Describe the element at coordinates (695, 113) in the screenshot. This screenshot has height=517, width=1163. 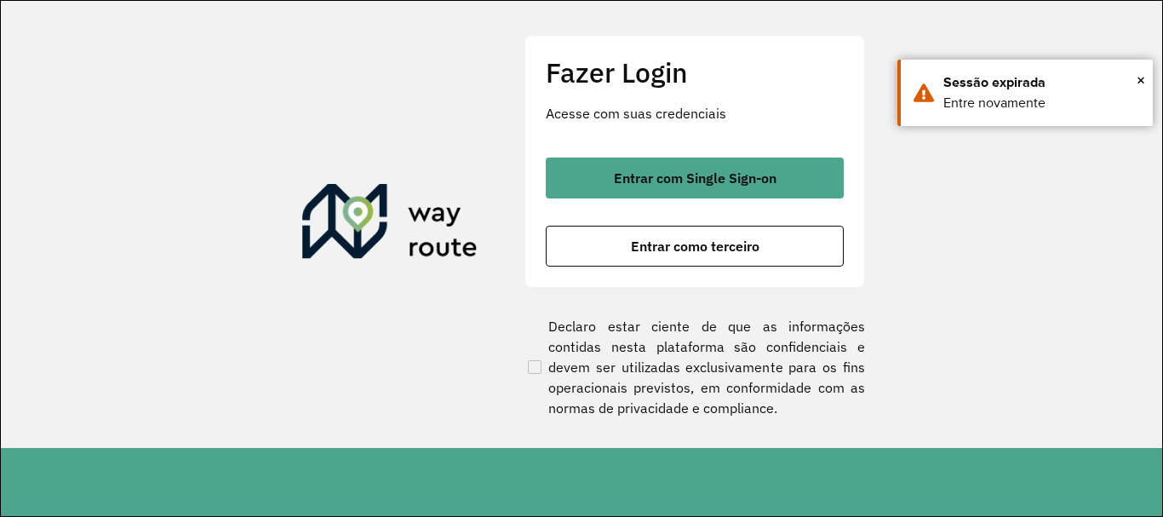
I see `p: Acesse com suas credenciais` at that location.